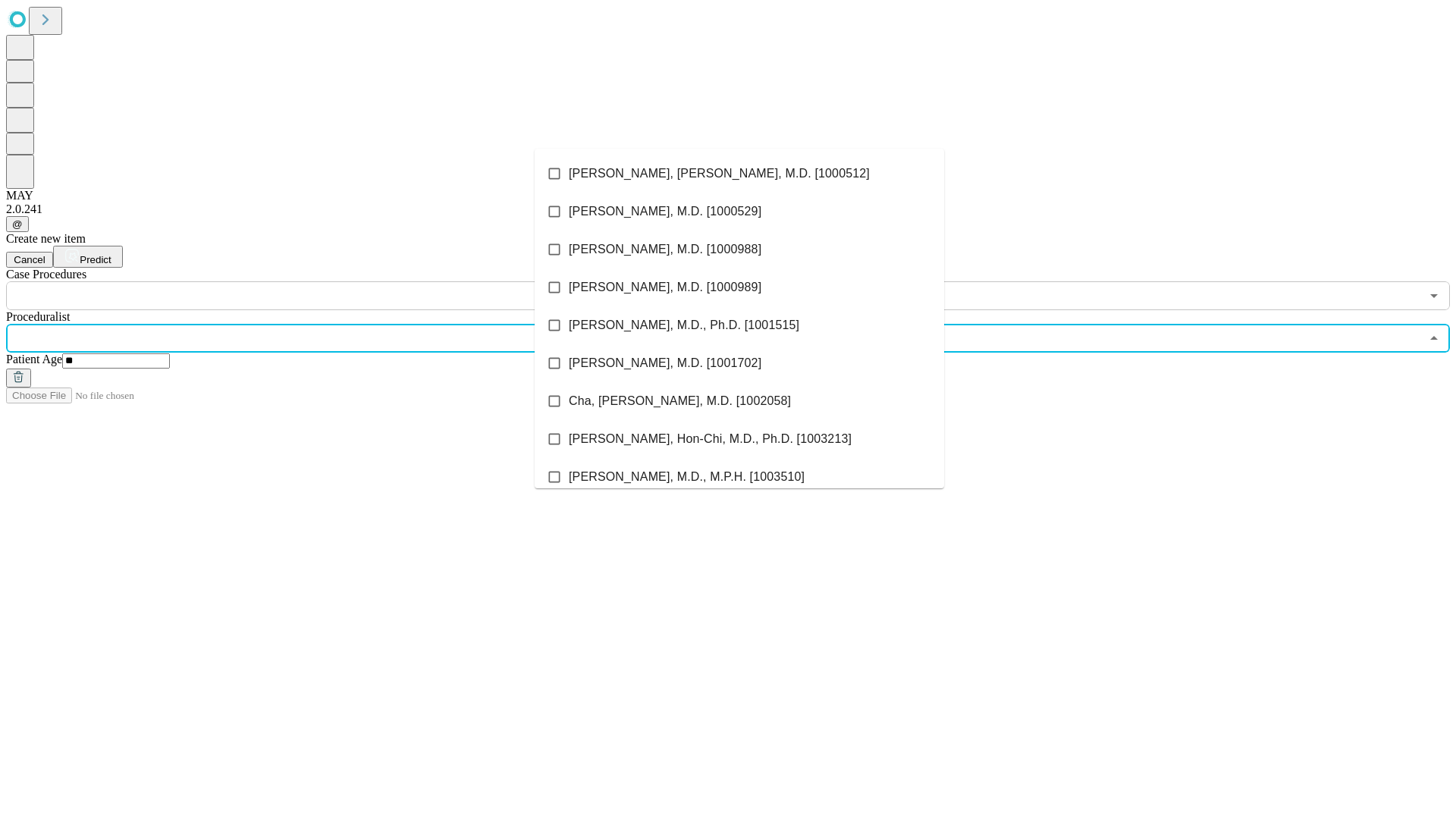 The image size is (1456, 819). I want to click on span: Predict, so click(95, 260).